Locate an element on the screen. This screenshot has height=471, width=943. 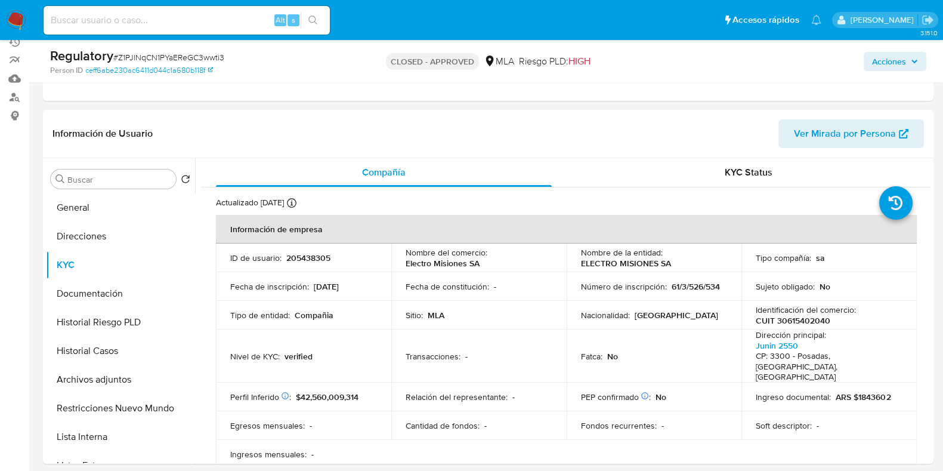
button: Historial Riesgo PLD is located at coordinates (120, 322).